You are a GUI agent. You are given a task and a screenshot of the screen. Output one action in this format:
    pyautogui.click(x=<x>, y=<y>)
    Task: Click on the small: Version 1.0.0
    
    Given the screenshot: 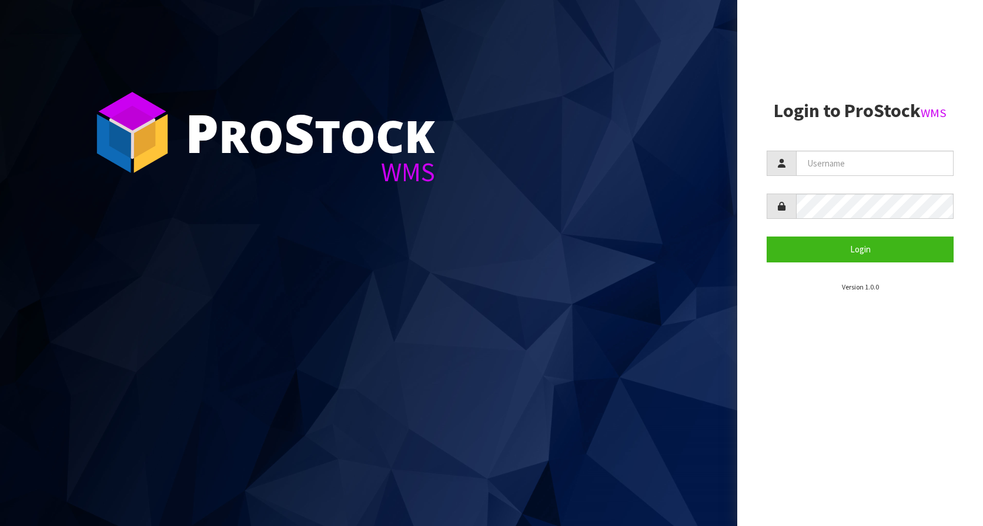 What is the action you would take?
    pyautogui.click(x=861, y=286)
    